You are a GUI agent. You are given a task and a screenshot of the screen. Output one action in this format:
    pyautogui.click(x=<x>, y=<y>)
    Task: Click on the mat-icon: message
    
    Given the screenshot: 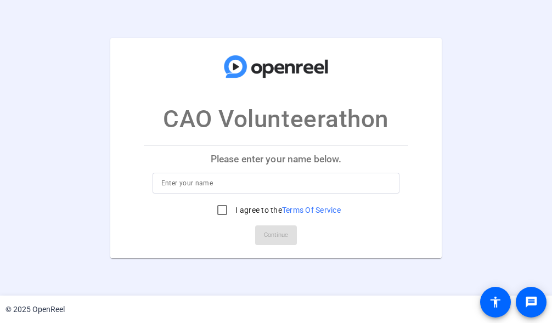 What is the action you would take?
    pyautogui.click(x=531, y=302)
    